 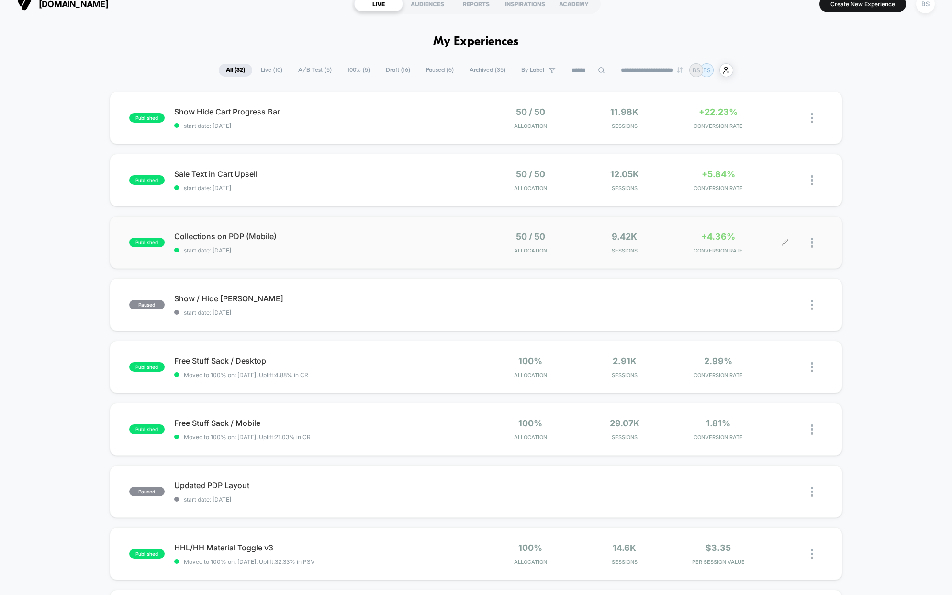 What do you see at coordinates (325, 174) in the screenshot?
I see `span: Sale Text in Cart Upsell` at bounding box center [325, 174].